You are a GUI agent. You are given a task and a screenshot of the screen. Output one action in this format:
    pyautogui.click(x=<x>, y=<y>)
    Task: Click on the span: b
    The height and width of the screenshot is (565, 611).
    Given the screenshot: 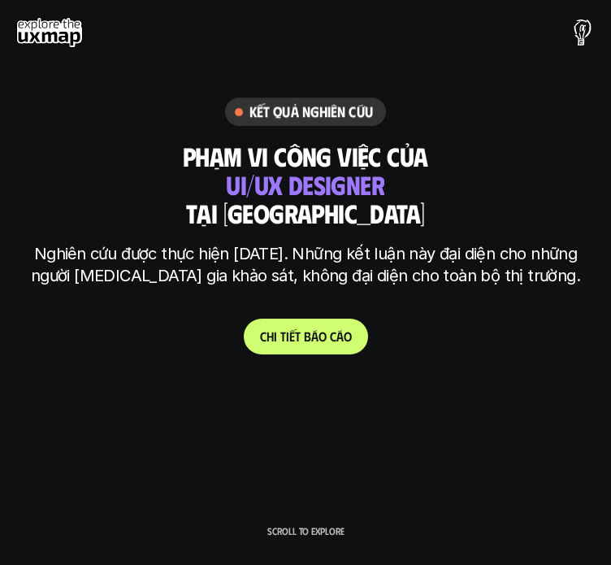 What is the action you would take?
    pyautogui.click(x=307, y=336)
    